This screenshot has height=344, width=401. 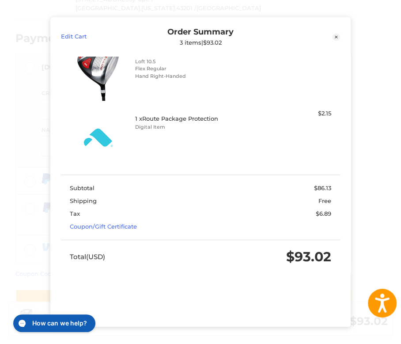 What do you see at coordinates (325, 201) in the screenshot?
I see `span: Free` at bounding box center [325, 201].